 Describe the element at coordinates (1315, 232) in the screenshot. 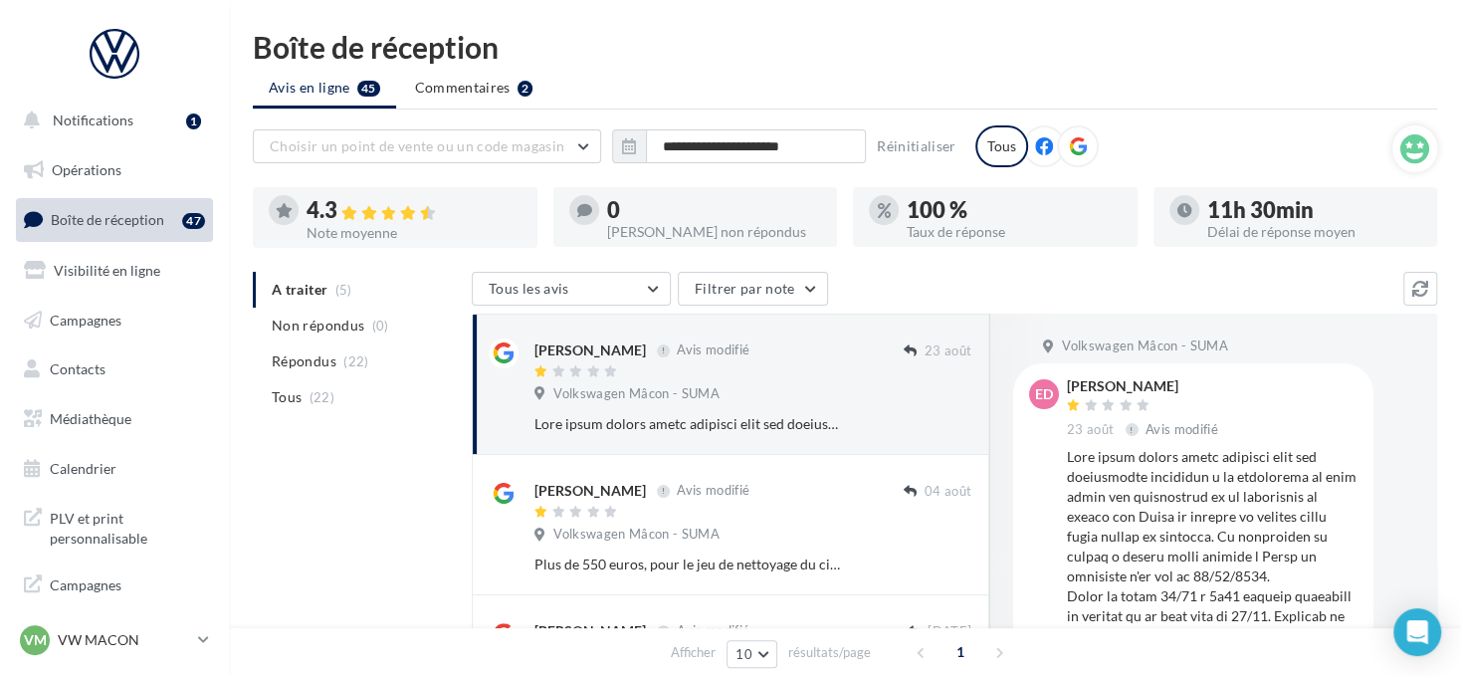

I see `div: Délai de réponse moyen` at that location.